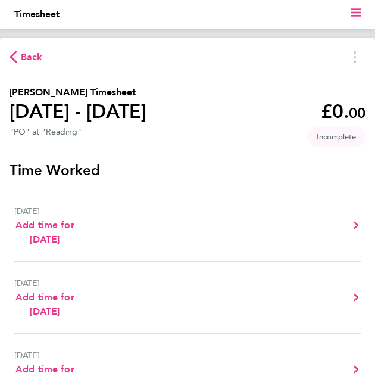 Image resolution: width=375 pixels, height=379 pixels. Describe the element at coordinates (343, 111) in the screenshot. I see `app-decimal: £0.` at that location.